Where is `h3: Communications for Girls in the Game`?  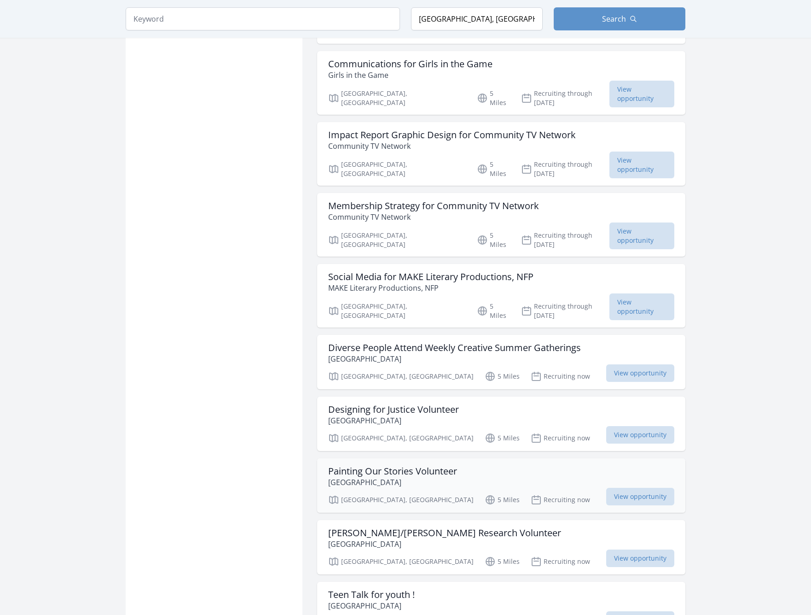
h3: Communications for Girls in the Game is located at coordinates (410, 64).